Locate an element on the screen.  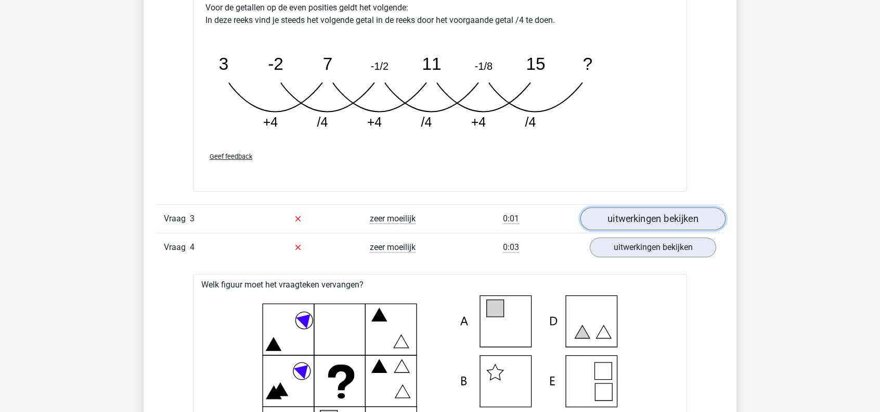
tspan: 15 is located at coordinates (535, 63).